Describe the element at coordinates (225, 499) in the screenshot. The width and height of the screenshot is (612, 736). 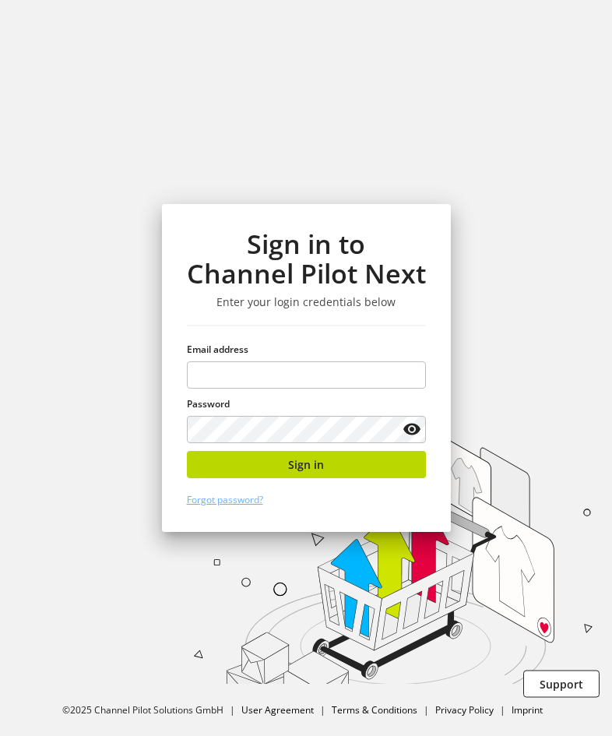
I see `u: Forgot password?` at that location.